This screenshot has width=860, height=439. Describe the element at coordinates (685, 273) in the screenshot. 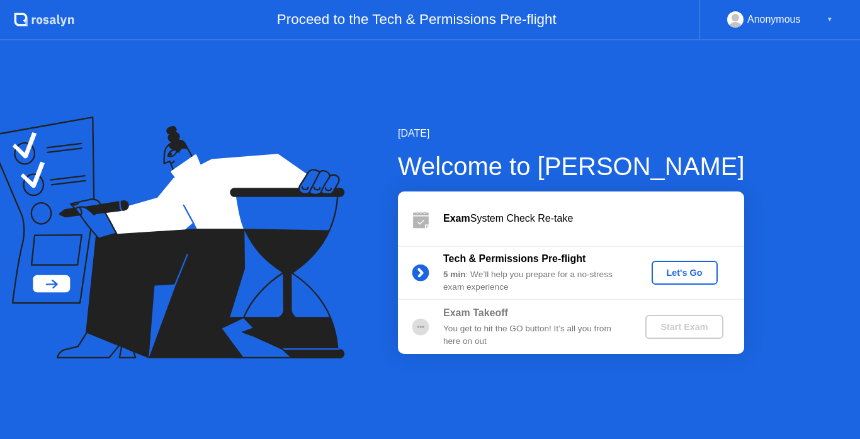

I see `div: Let's Go` at that location.